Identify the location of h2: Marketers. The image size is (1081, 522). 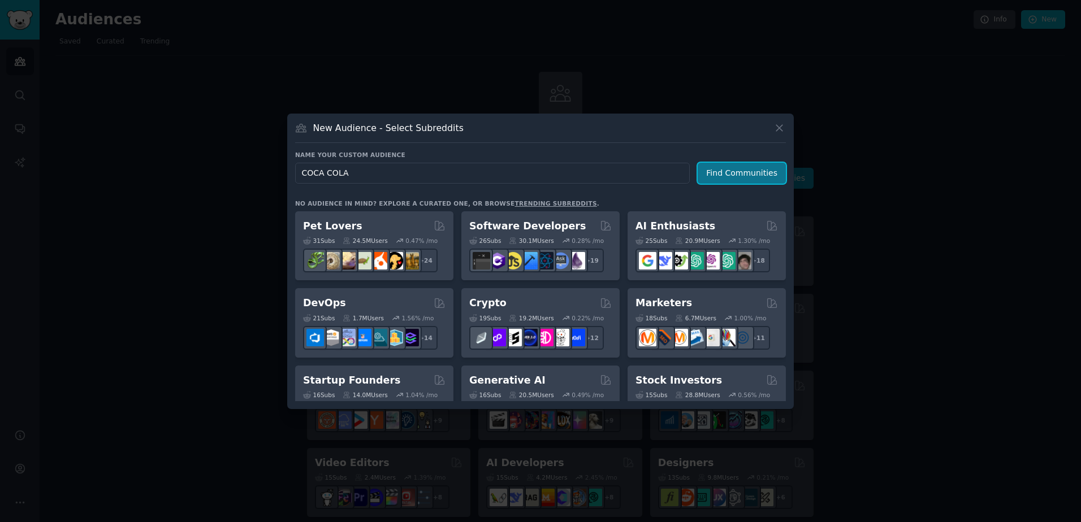
(664, 303).